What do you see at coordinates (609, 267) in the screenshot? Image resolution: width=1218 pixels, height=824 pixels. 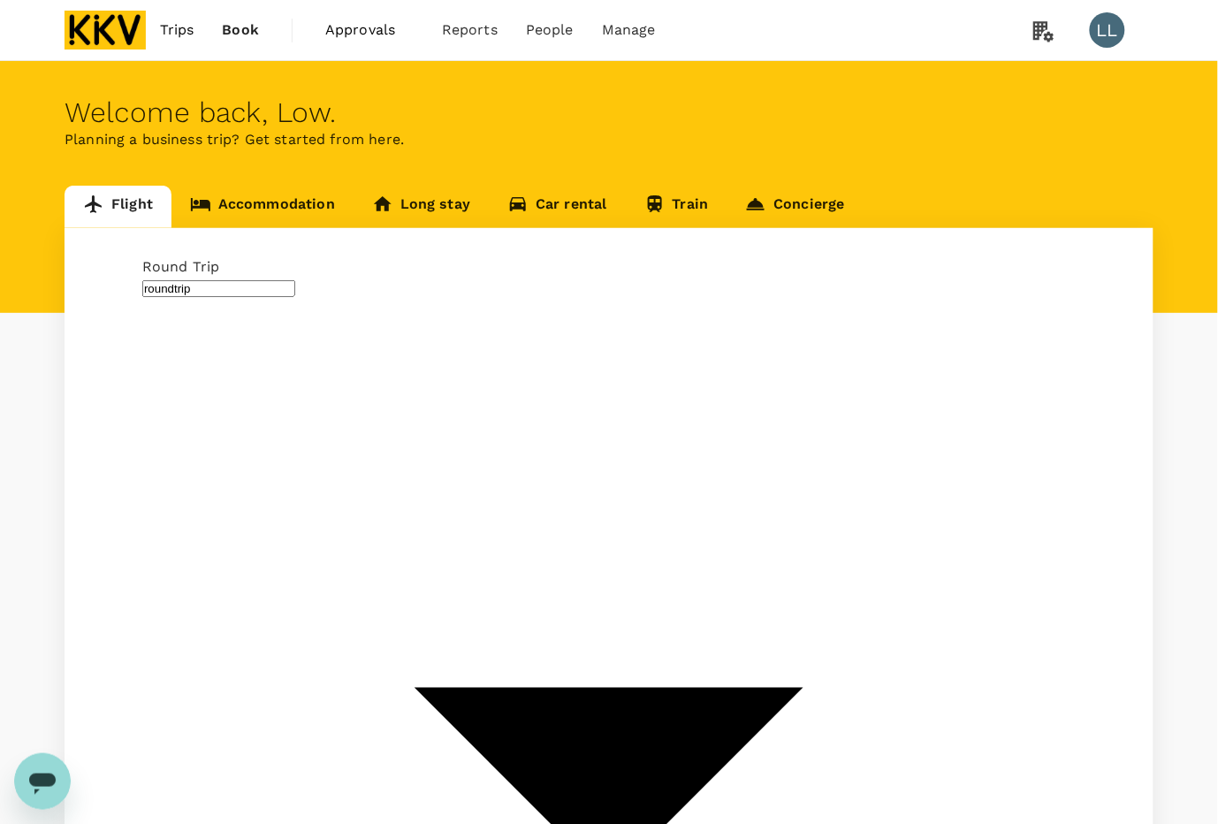 I see `div: Round Trip` at bounding box center [609, 267].